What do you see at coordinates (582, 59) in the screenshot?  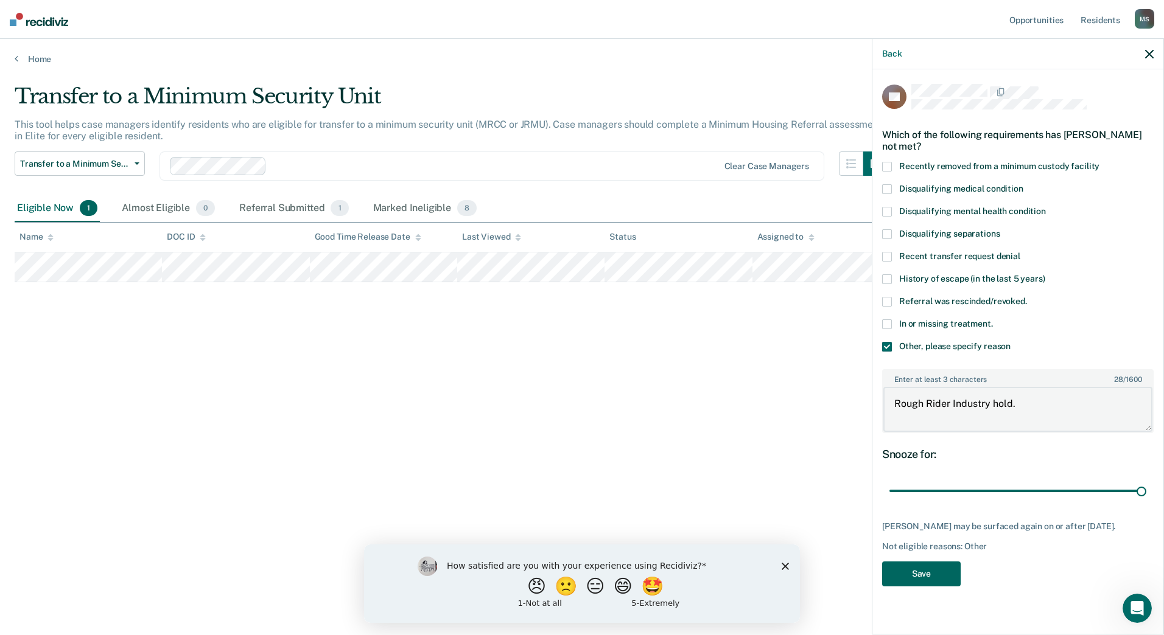 I see `a: Home` at bounding box center [582, 59].